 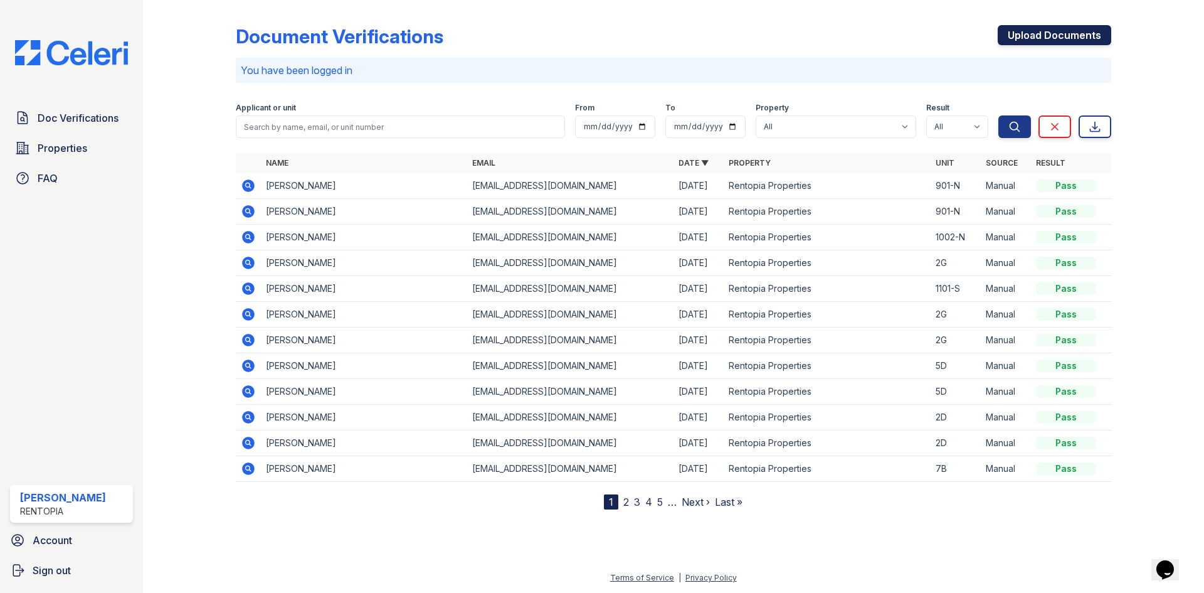 What do you see at coordinates (937, 108) in the screenshot?
I see `label: Result` at bounding box center [937, 108].